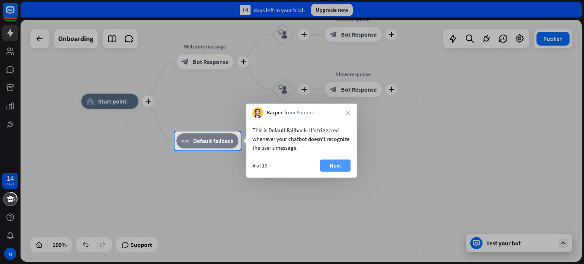 The height and width of the screenshot is (264, 584). What do you see at coordinates (17, 14) in the screenshot?
I see `button: Open LiveChat chat widget` at bounding box center [17, 14].